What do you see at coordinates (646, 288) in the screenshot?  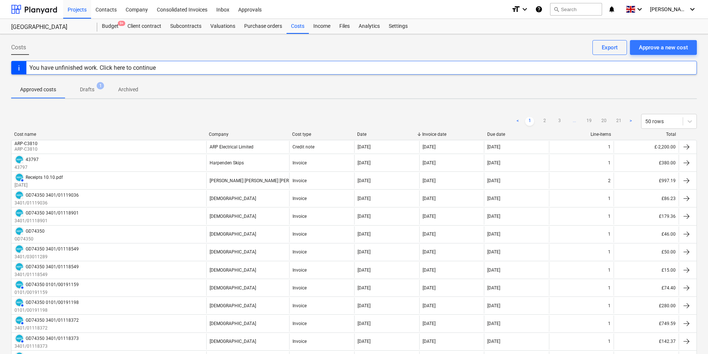 I see `div: £74.40` at bounding box center [646, 288].